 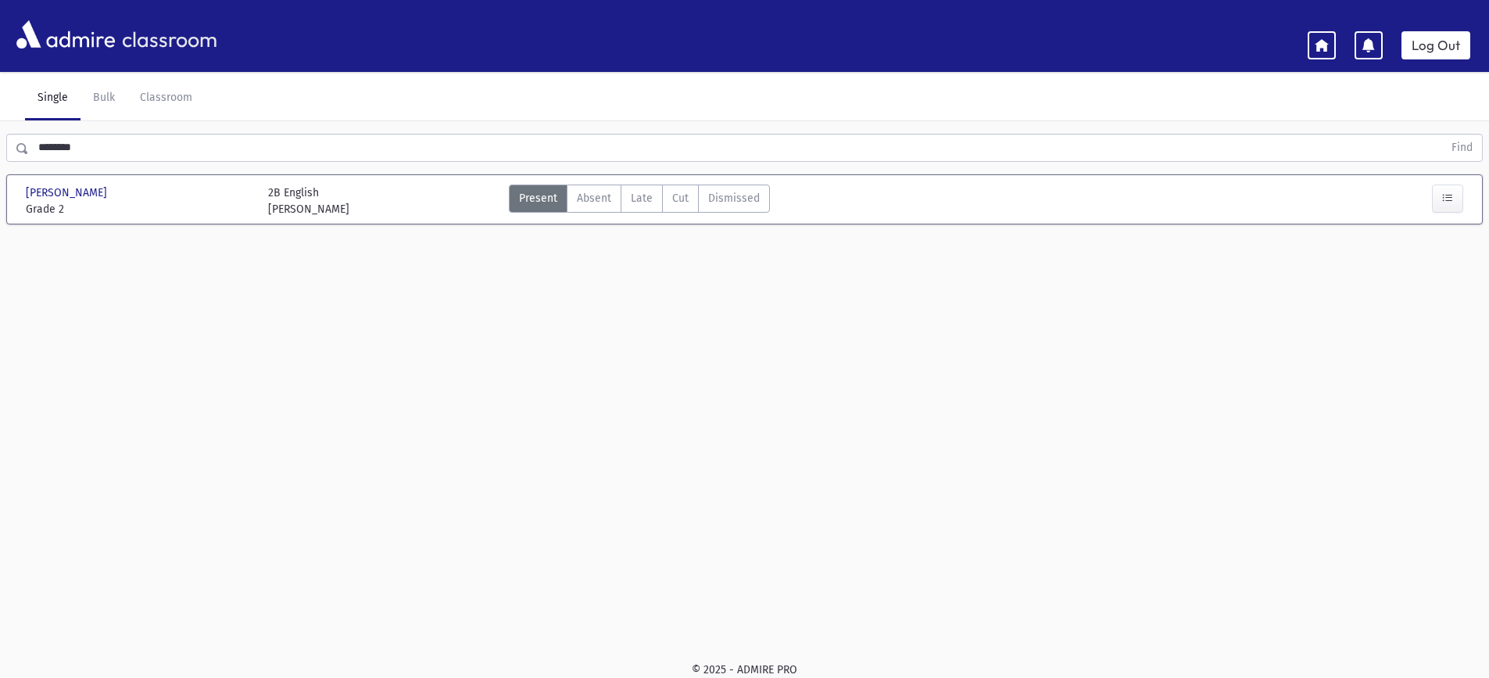 What do you see at coordinates (168, 34) in the screenshot?
I see `span: classroom` at bounding box center [168, 34].